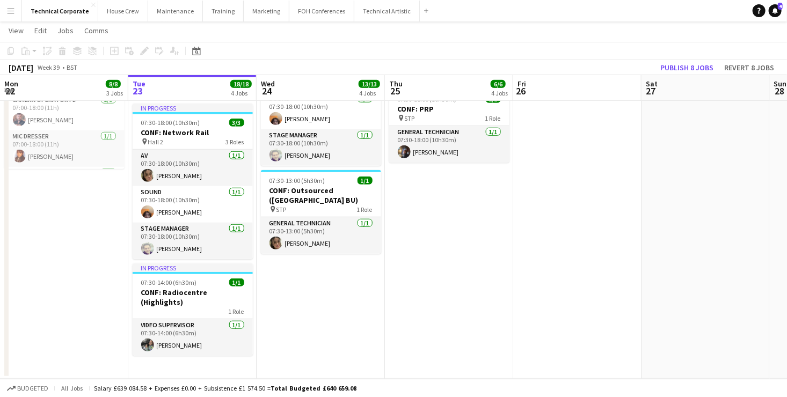 Image resolution: width=787 pixels, height=397 pixels. Describe the element at coordinates (123, 11) in the screenshot. I see `button: House Crew` at that location.